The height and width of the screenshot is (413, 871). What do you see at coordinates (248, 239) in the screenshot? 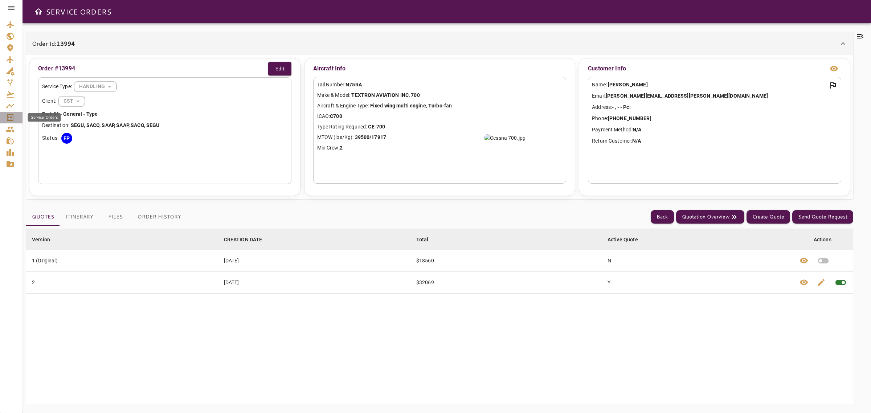
I see `span: CREATION DATE` at bounding box center [248, 239].